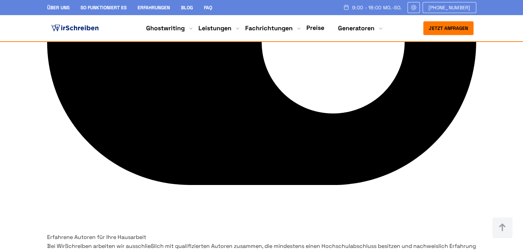  I want to click on a: Ghostwriting, so click(165, 28).